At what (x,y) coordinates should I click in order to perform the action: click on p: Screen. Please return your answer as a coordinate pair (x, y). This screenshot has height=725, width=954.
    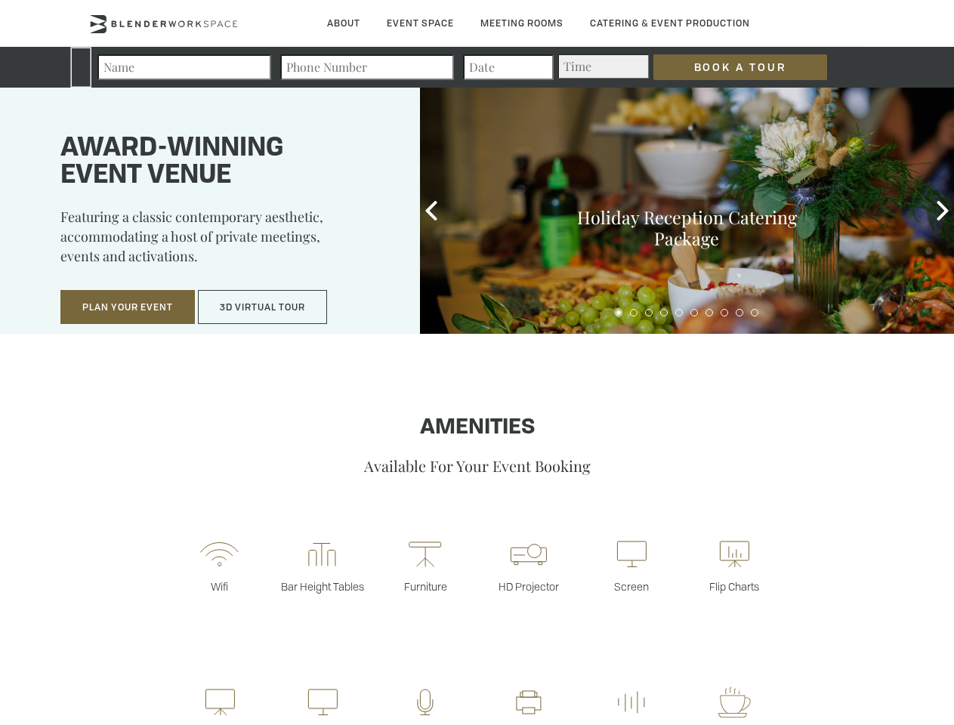
    Looking at the image, I should click on (631, 586).